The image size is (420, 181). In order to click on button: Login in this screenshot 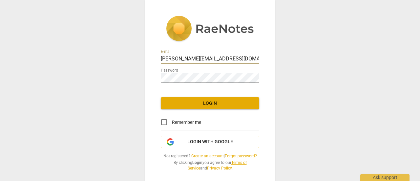, I will do `click(210, 103)`.